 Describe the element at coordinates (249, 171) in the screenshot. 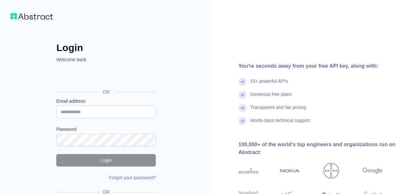

I see `img: accenture` at that location.